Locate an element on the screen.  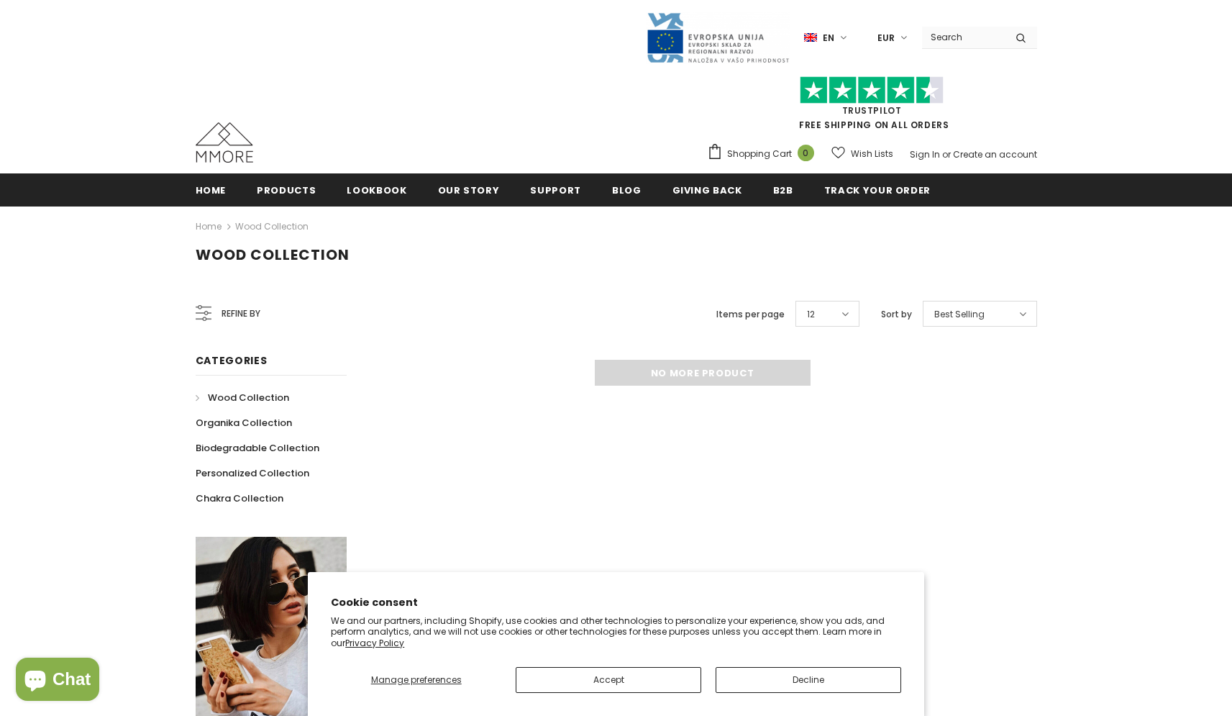
span: Giving back is located at coordinates (707, 190).